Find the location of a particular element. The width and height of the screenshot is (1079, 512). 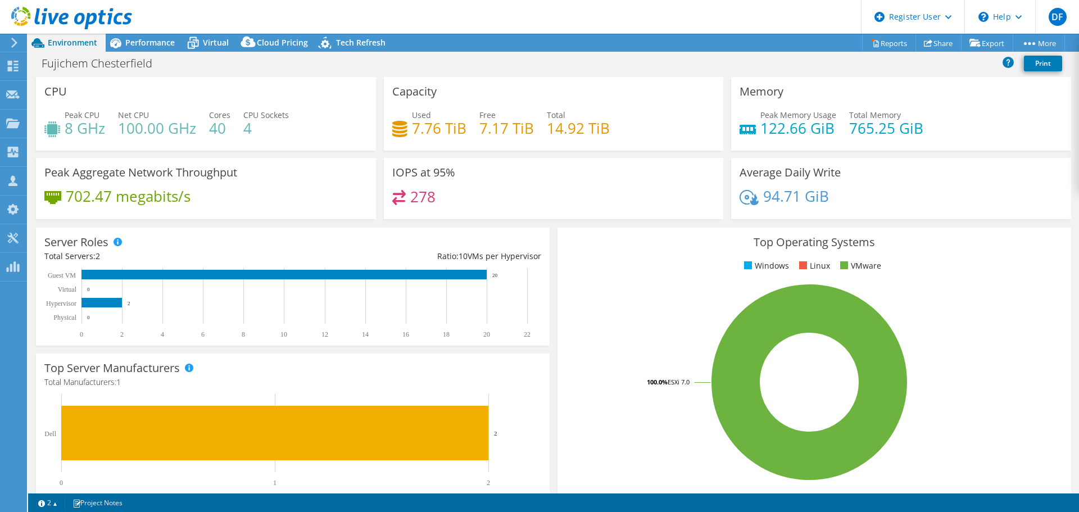

h4: 40 is located at coordinates (220, 128).